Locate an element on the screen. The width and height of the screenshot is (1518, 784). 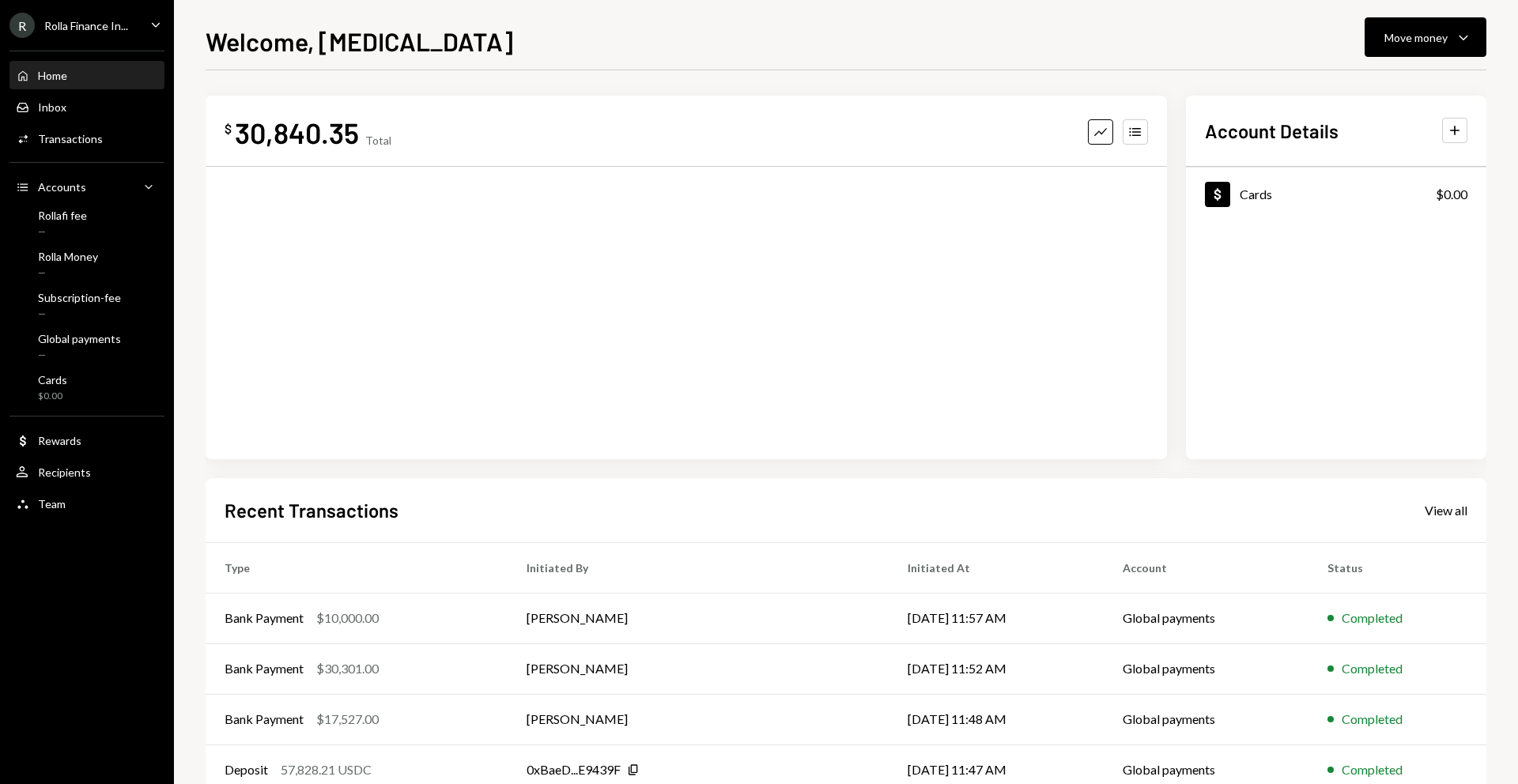
div: Subscription-fee is located at coordinates (79, 297).